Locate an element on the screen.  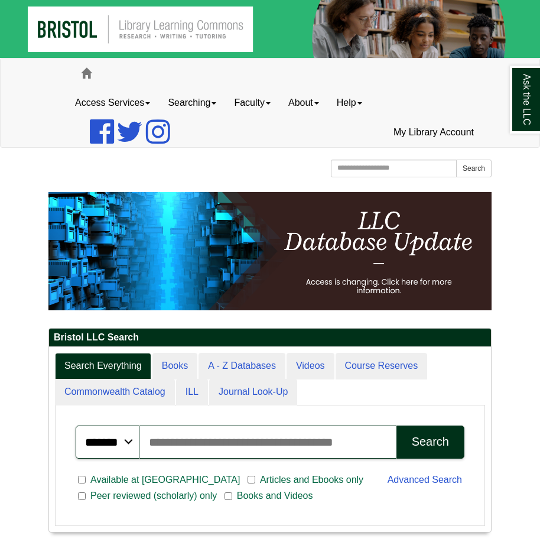
a: Search Everything is located at coordinates (103, 366).